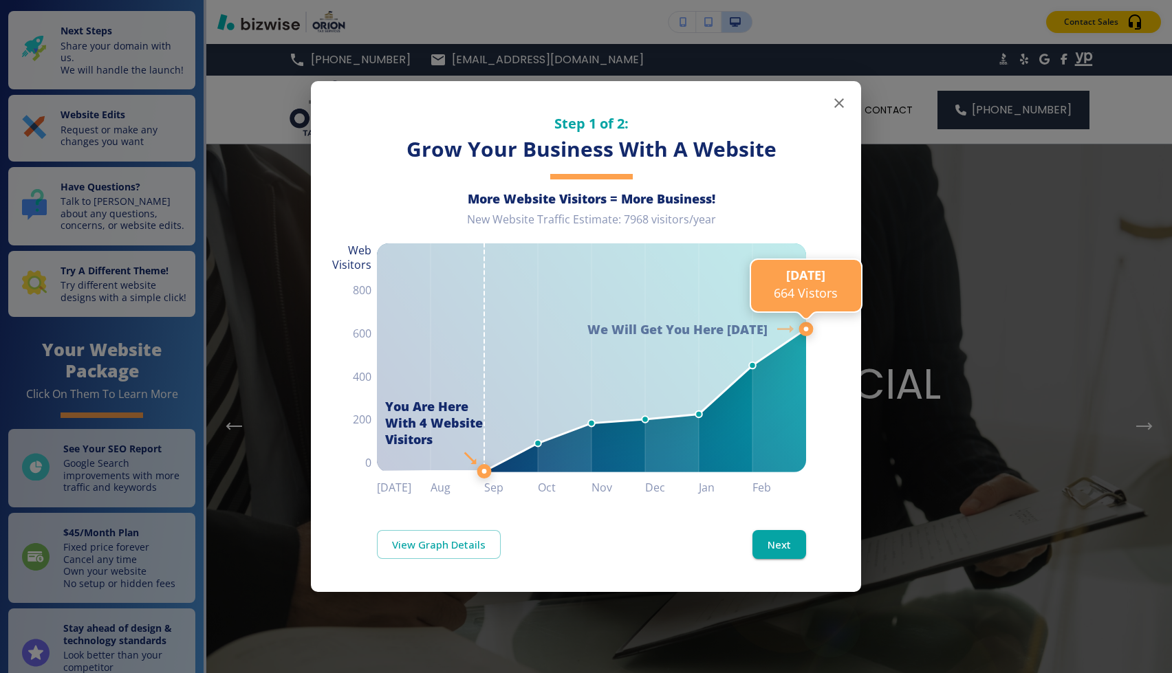 The height and width of the screenshot is (673, 1172). What do you see at coordinates (618, 487) in the screenshot?
I see `h6: Nov` at bounding box center [618, 487].